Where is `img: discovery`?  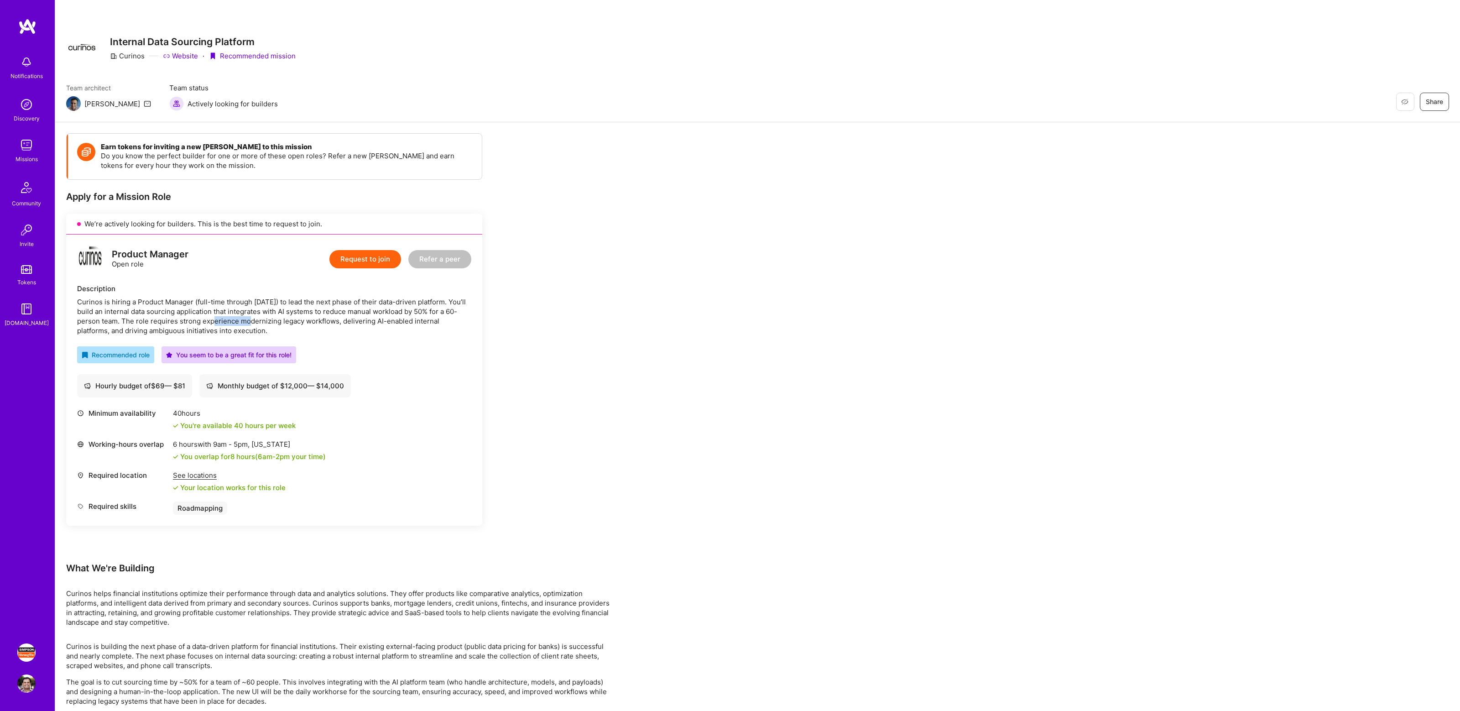
img: discovery is located at coordinates (26, 104).